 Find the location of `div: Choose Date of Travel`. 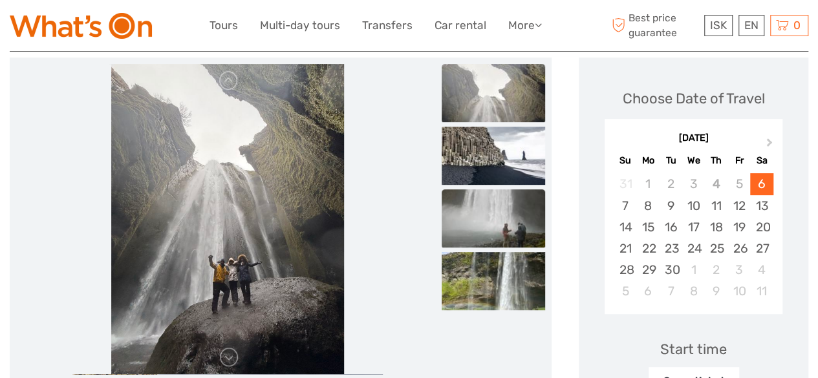

div: Choose Date of Travel is located at coordinates (694, 98).